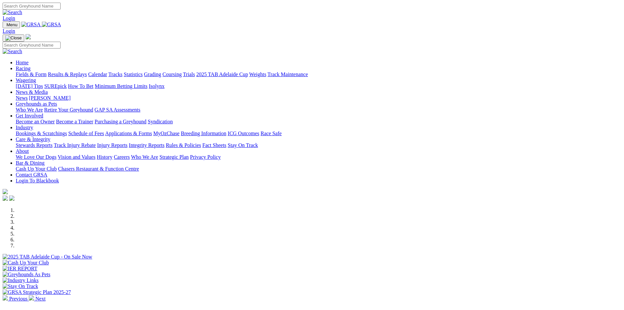 The image size is (624, 310). Describe the element at coordinates (319, 110) in the screenshot. I see `div: Greyhounds as Pets` at that location.